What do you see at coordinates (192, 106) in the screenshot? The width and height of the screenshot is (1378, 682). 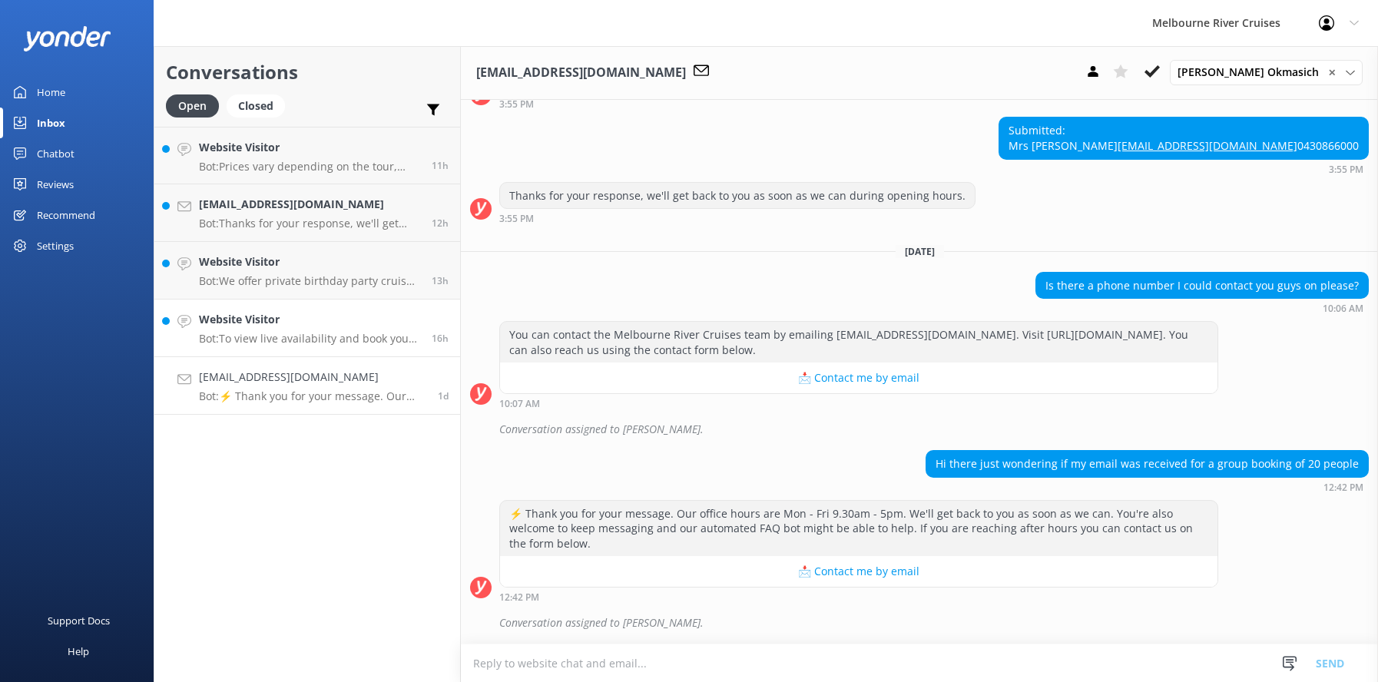 I see `div: Open` at bounding box center [192, 106].